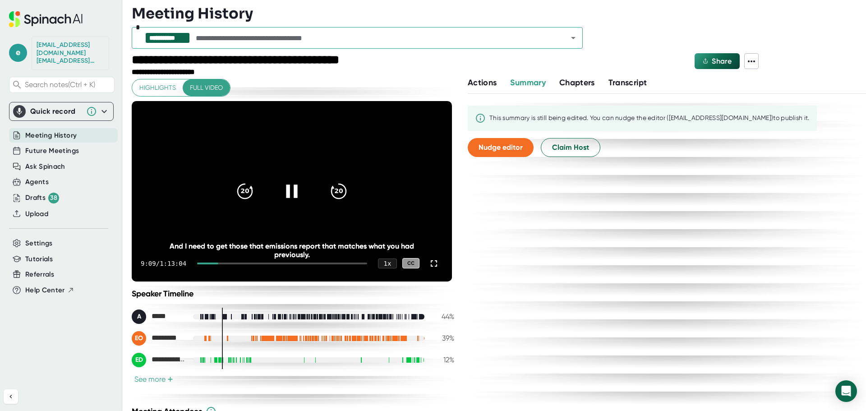  What do you see at coordinates (139, 317) in the screenshot?
I see `div: A` at bounding box center [139, 317].